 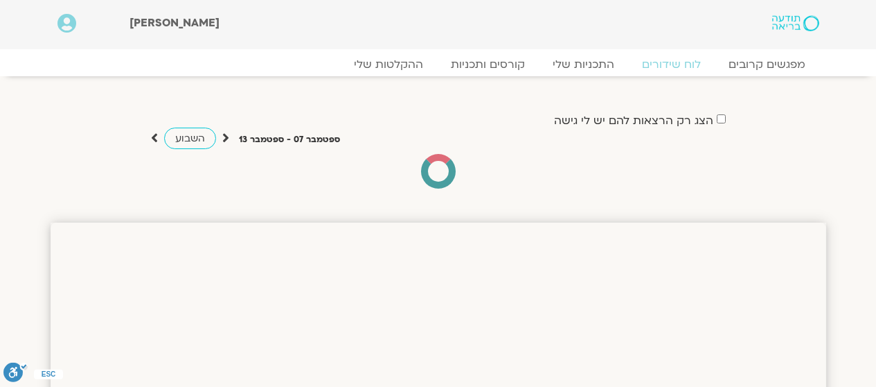 What do you see at coordinates (488, 64) in the screenshot?
I see `a: קורסים ותכניות` at bounding box center [488, 64].